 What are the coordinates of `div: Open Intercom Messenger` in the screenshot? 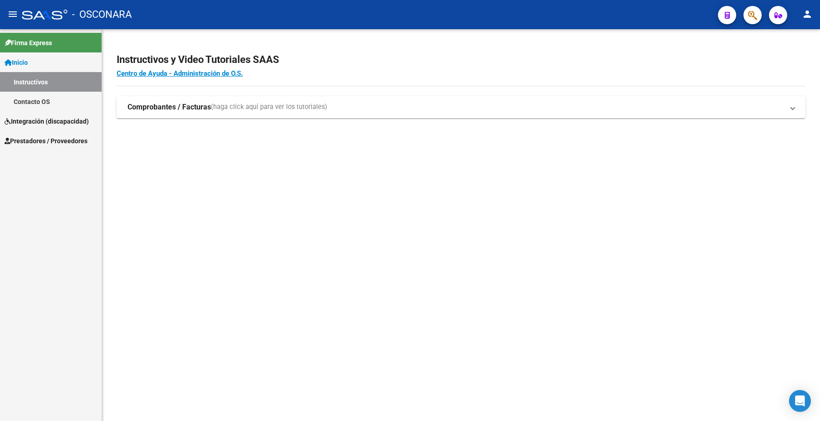 It's located at (800, 400).